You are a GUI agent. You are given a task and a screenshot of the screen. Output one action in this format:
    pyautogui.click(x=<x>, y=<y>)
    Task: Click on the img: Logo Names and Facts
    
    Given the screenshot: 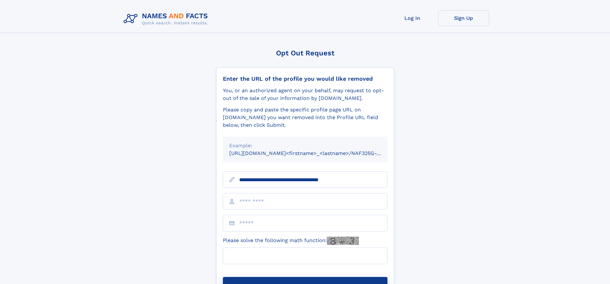 What is the action you would take?
    pyautogui.click(x=167, y=19)
    